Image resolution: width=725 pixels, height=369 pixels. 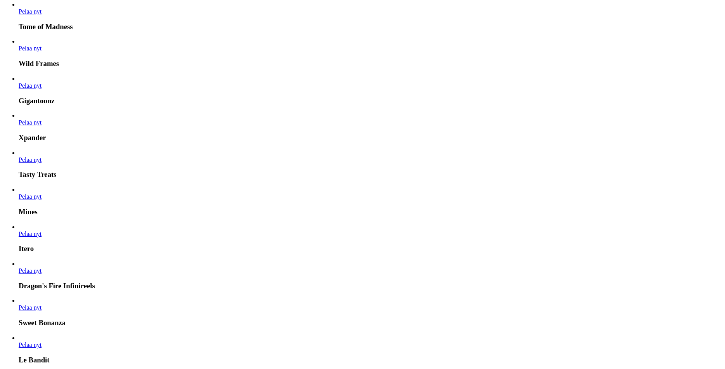 I want to click on article: Wild Frames, so click(x=370, y=53).